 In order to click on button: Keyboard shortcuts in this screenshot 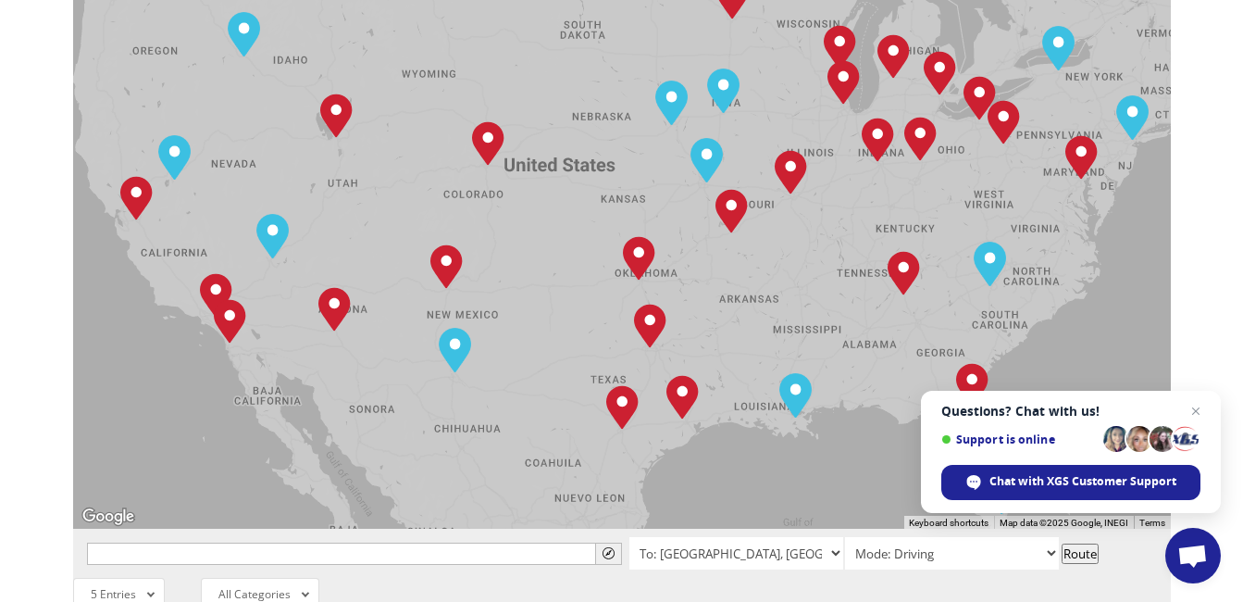, I will do `click(949, 523)`.